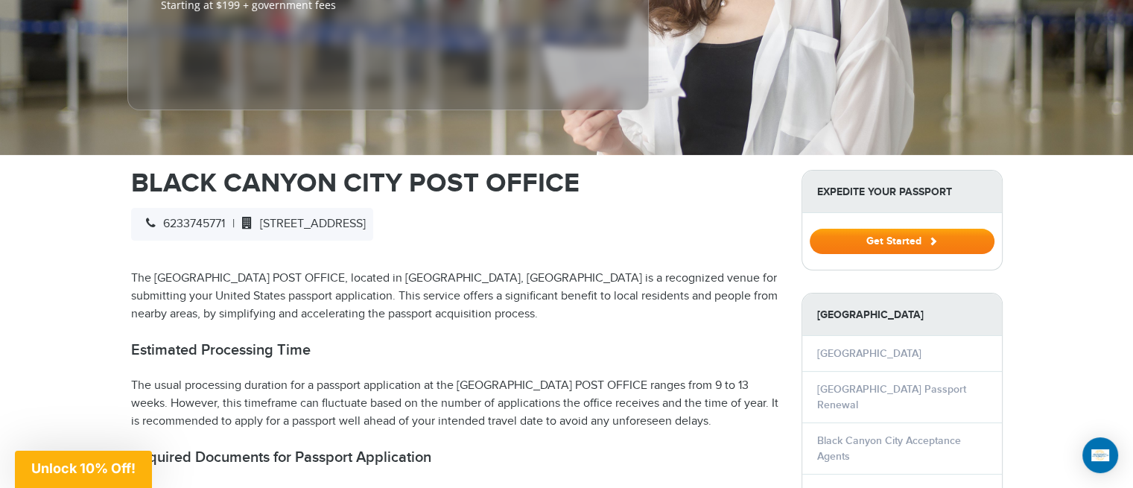 Image resolution: width=1133 pixels, height=488 pixels. I want to click on button: Get Started, so click(902, 241).